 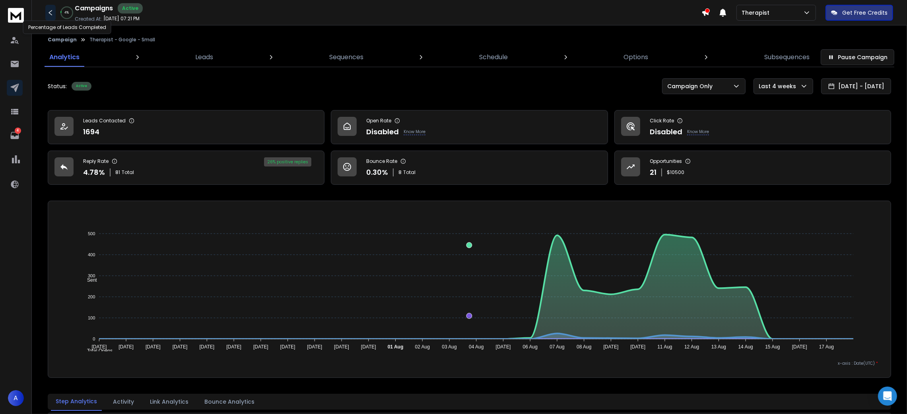 I want to click on tspan: 04 Aug, so click(x=476, y=347).